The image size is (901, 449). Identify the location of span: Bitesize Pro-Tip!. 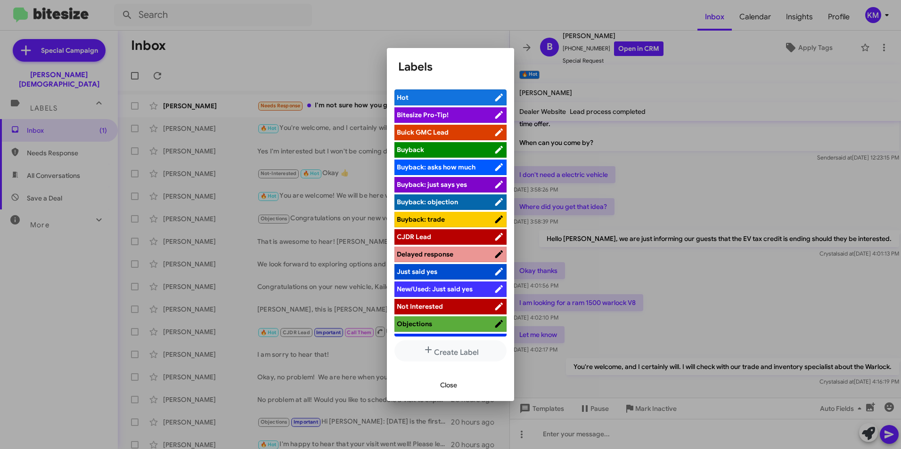
(423, 115).